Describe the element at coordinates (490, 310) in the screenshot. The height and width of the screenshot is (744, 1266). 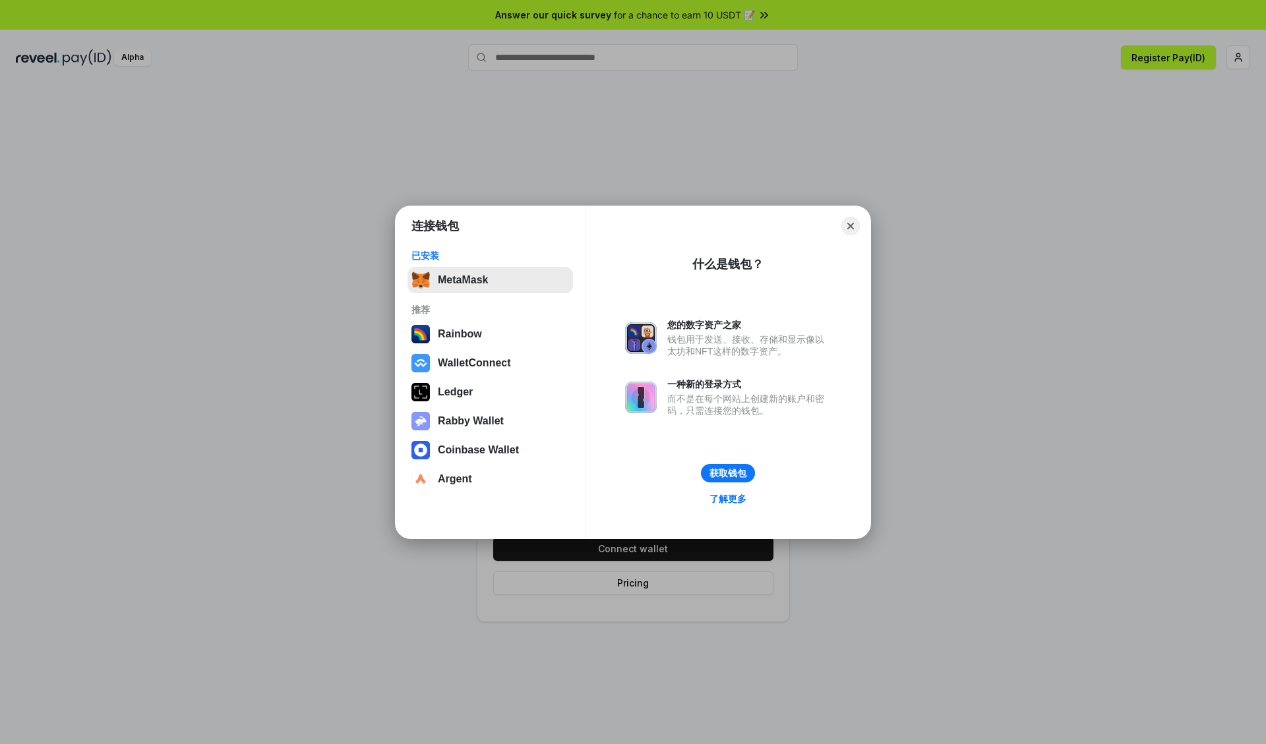
I see `div: 推荐` at that location.